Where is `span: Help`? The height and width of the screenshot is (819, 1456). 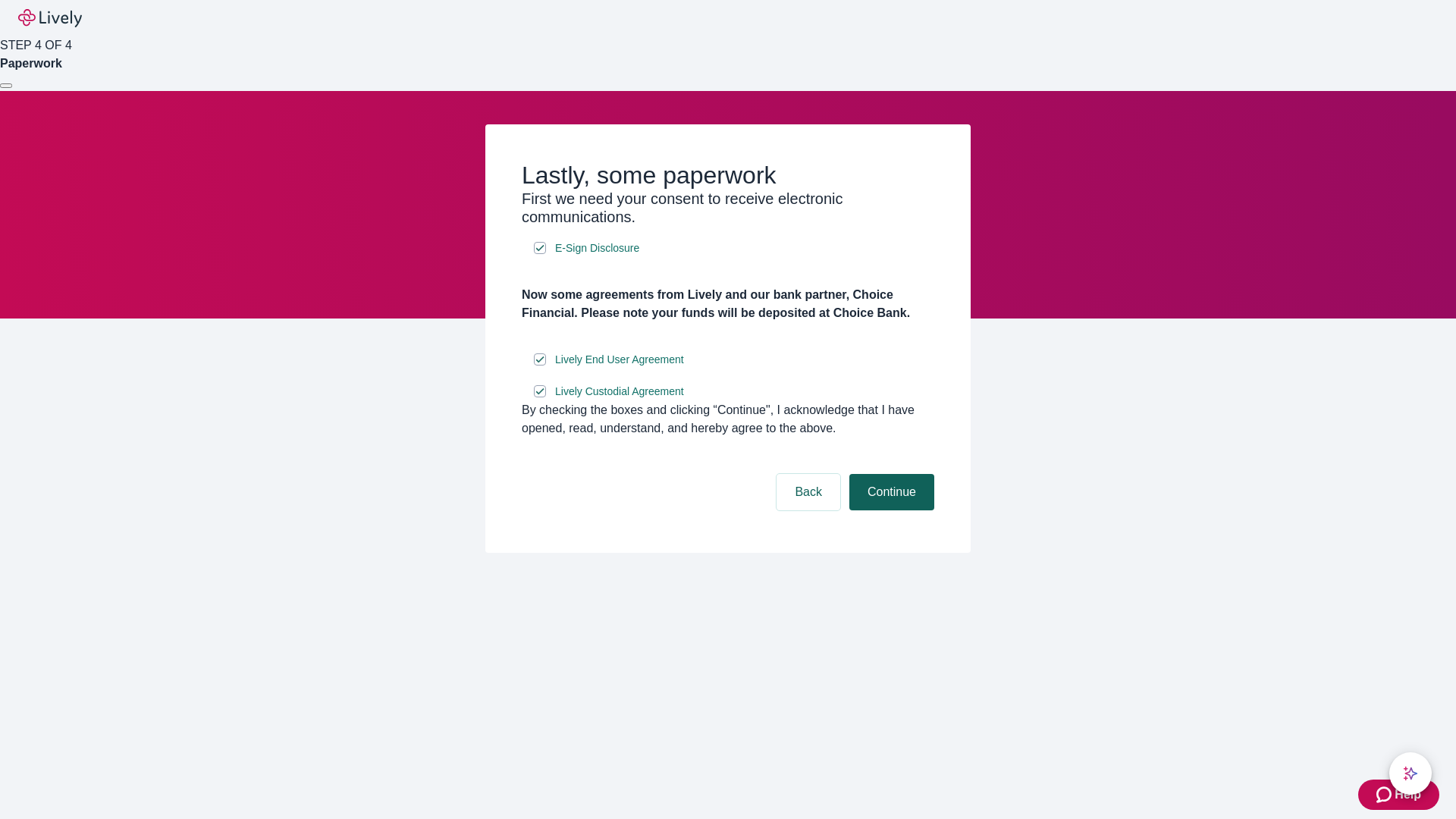
span: Help is located at coordinates (1407, 795).